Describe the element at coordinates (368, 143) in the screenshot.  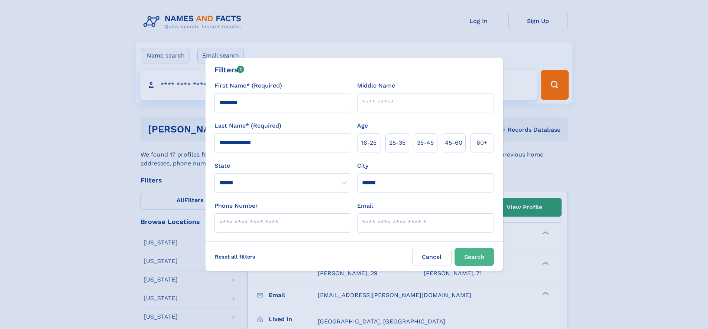
I see `span: 18‑25` at that location.